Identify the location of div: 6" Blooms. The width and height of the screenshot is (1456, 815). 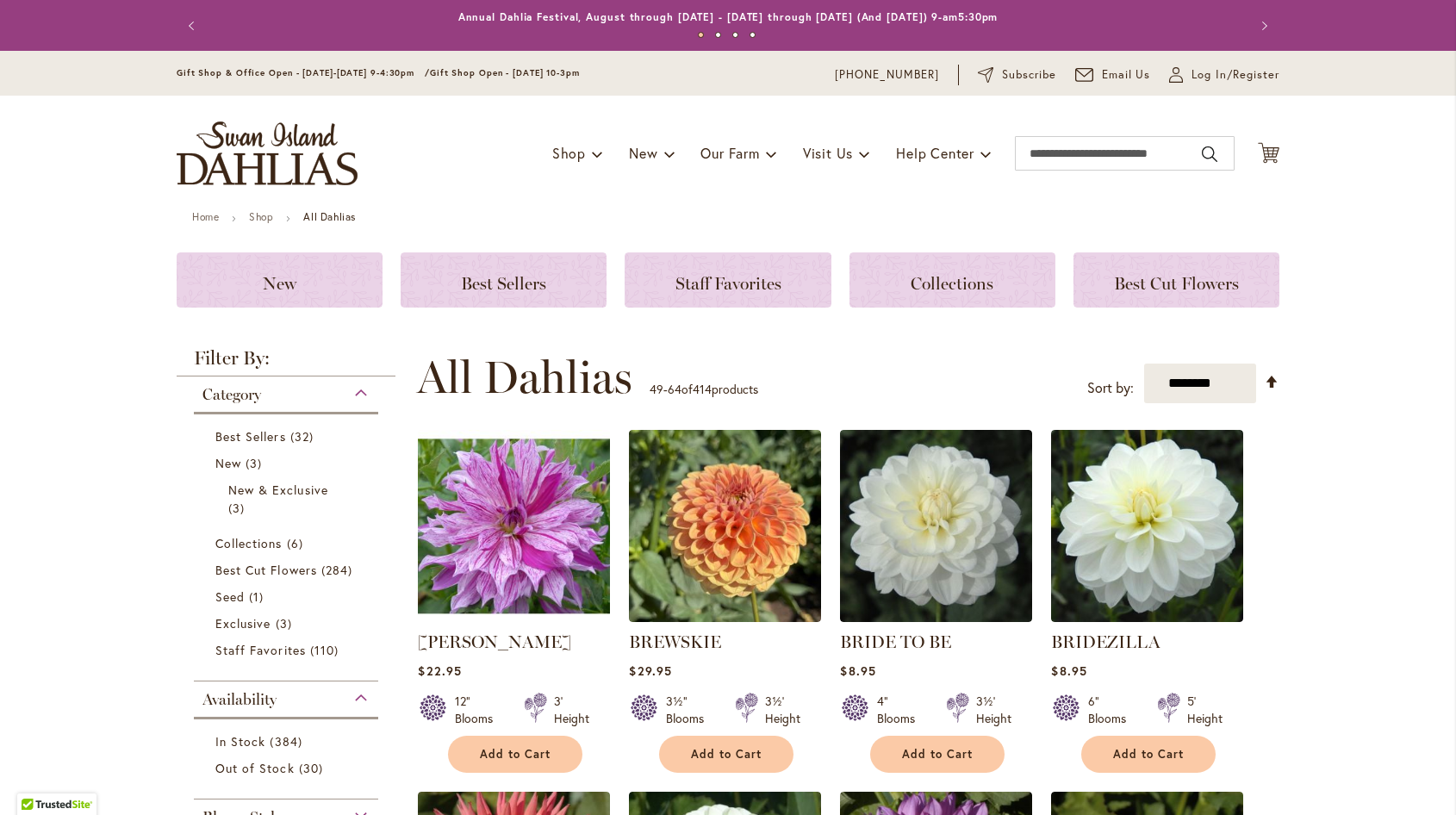
(1113, 710).